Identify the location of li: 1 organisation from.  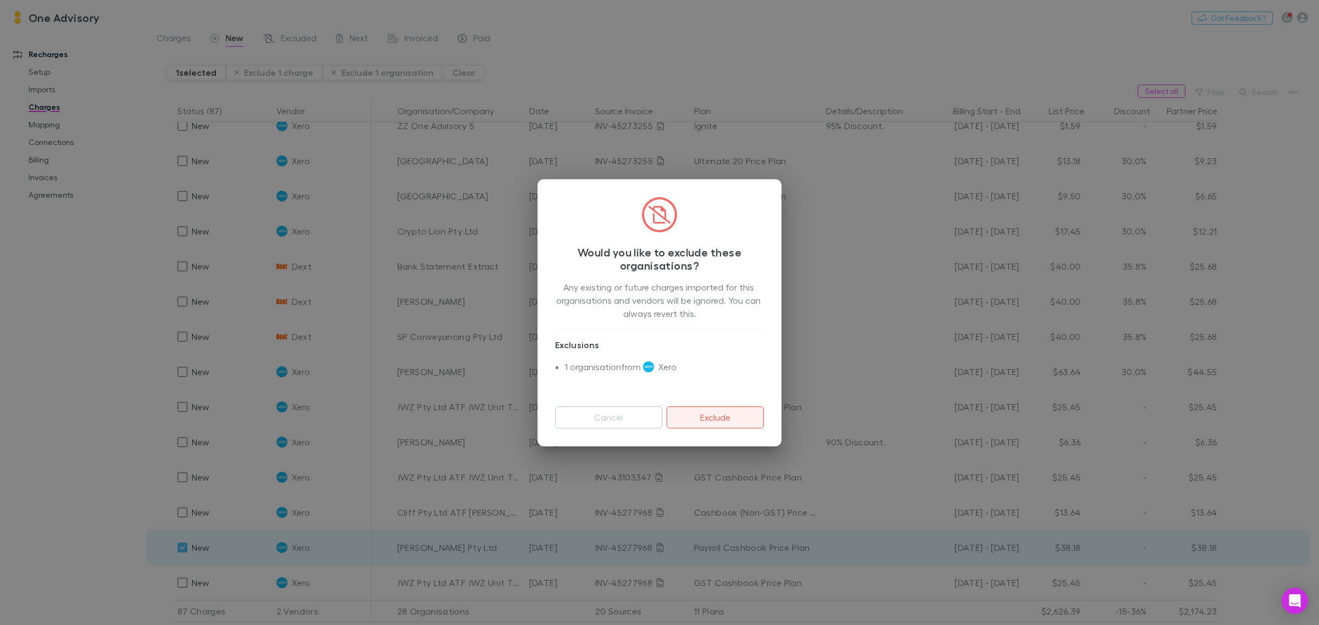
(665, 373).